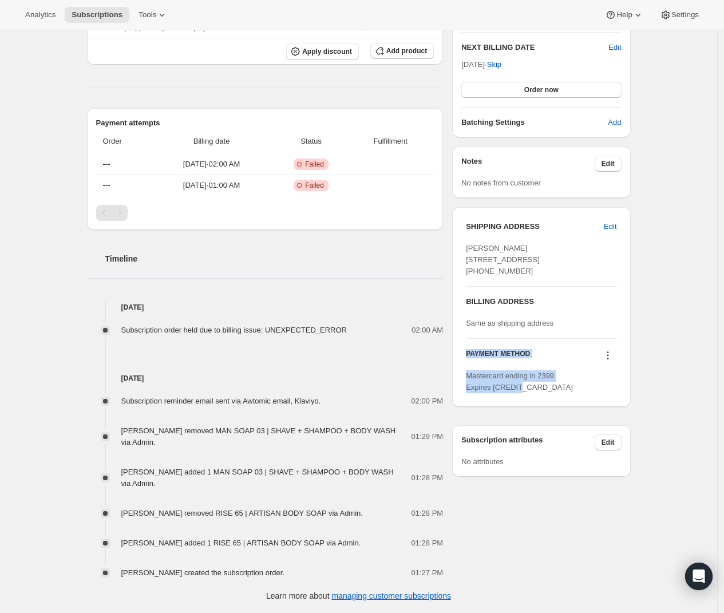 The height and width of the screenshot is (613, 724). I want to click on span: 01:29 PM, so click(427, 436).